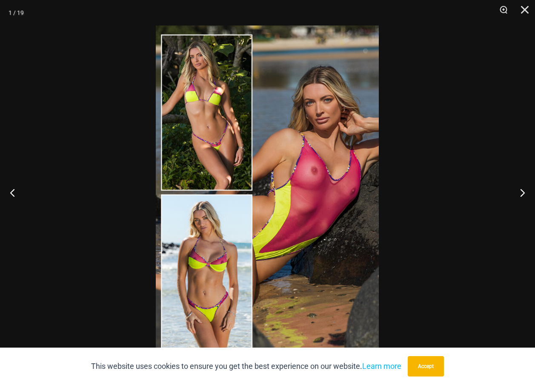  I want to click on p: This website uses cookies to ensure you get the best experience on our website., so click(246, 367).